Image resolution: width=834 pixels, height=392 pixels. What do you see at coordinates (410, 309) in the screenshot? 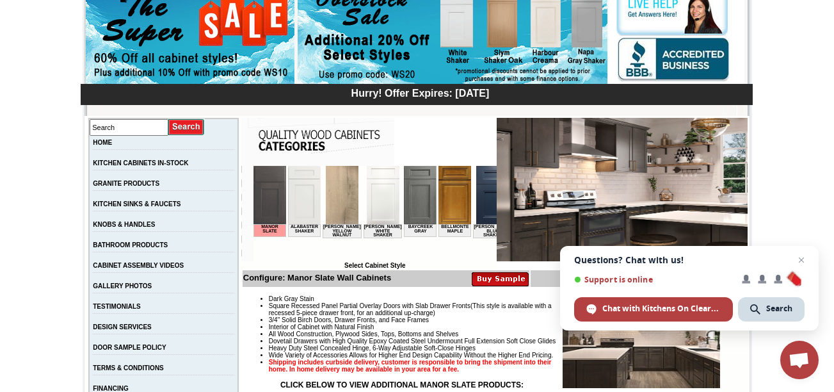
I see `span: Square Recessed Panel Partial Overlay Doors with Slab Drawer Fronts` at bounding box center [410, 309].